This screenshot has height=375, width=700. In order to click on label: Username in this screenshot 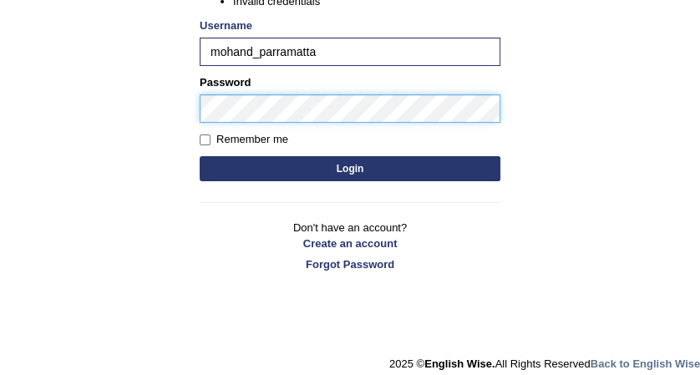, I will do `click(225, 25)`.